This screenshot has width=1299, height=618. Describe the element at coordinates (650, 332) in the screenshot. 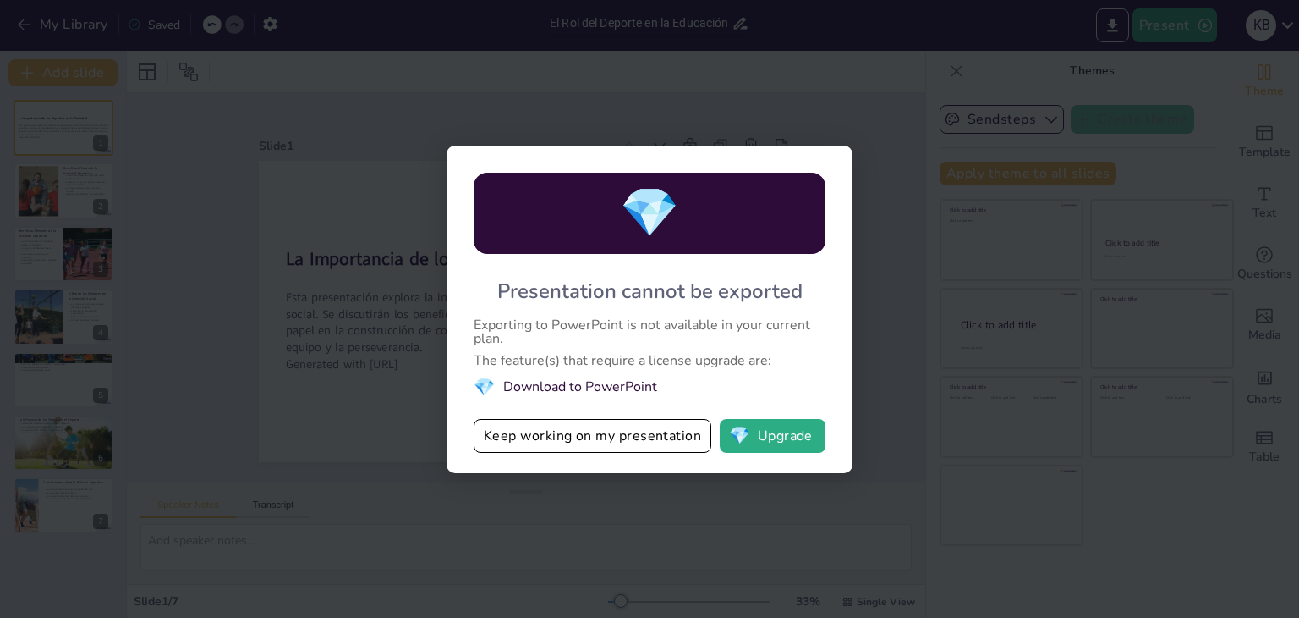

I see `div: Exporting to PowerPoint is not available in your current plan.` at that location.